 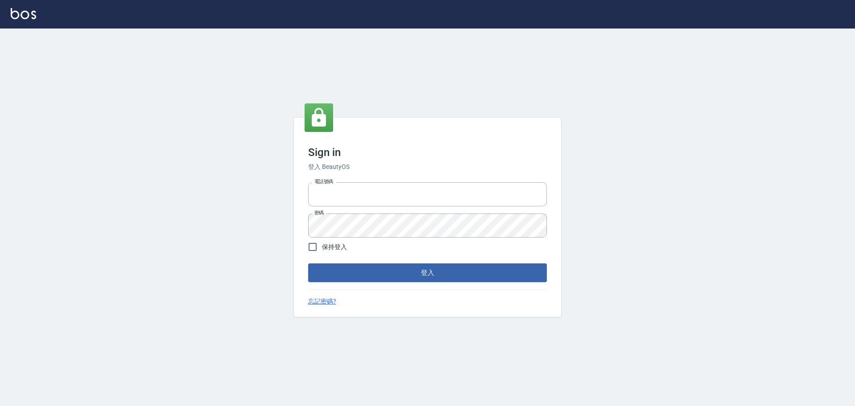 What do you see at coordinates (428, 273) in the screenshot?
I see `button: 登入` at bounding box center [428, 273].